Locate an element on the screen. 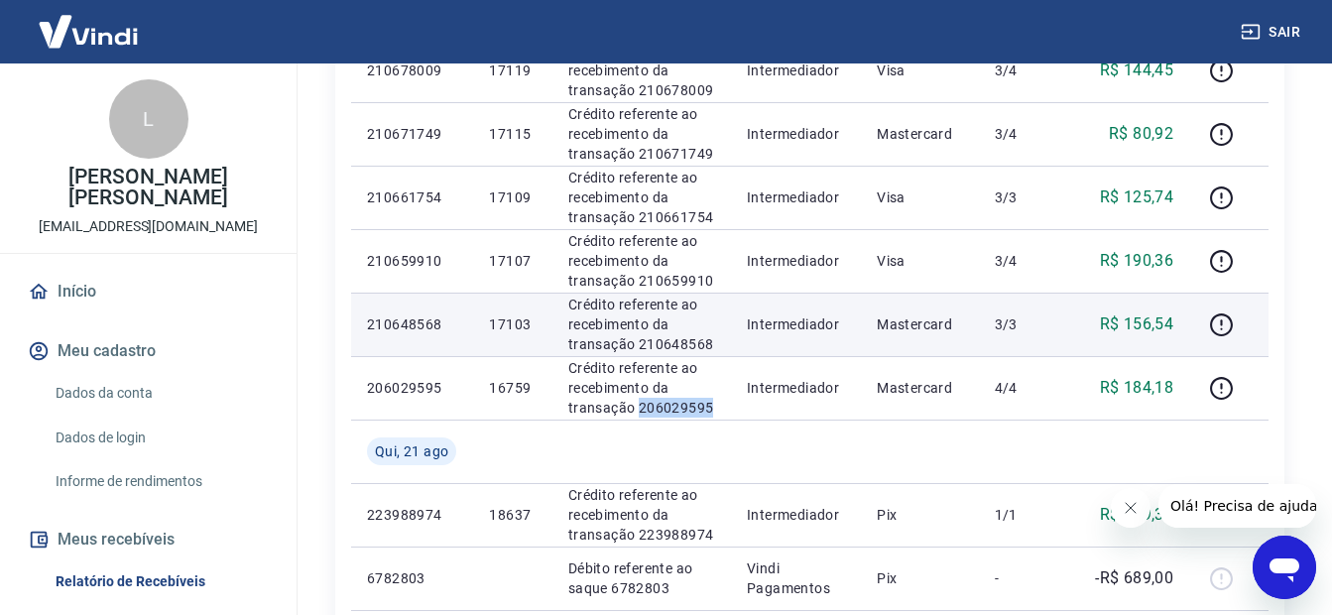 The width and height of the screenshot is (1332, 615). p: R$ 669,30 is located at coordinates (1137, 515).